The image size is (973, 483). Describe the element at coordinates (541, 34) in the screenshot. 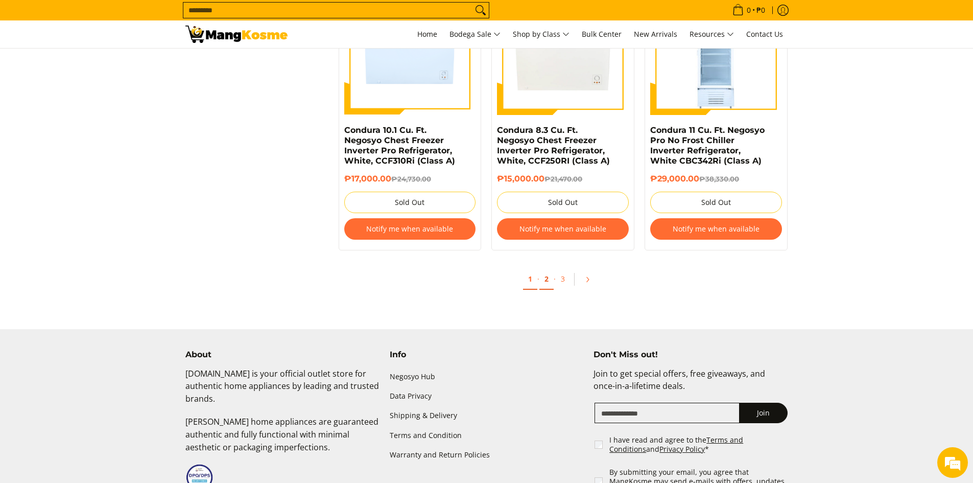

I see `a: Shop by Class` at that location.